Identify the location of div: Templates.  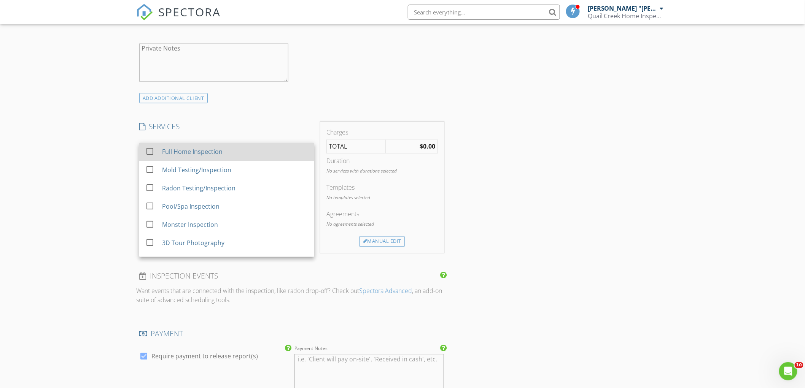
(382, 188).